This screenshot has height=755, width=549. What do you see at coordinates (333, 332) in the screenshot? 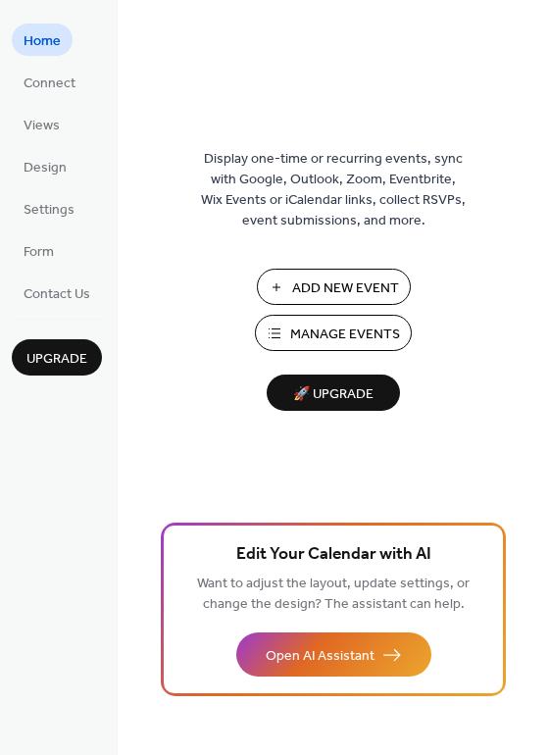
I see `button: Manage Events` at bounding box center [333, 332].